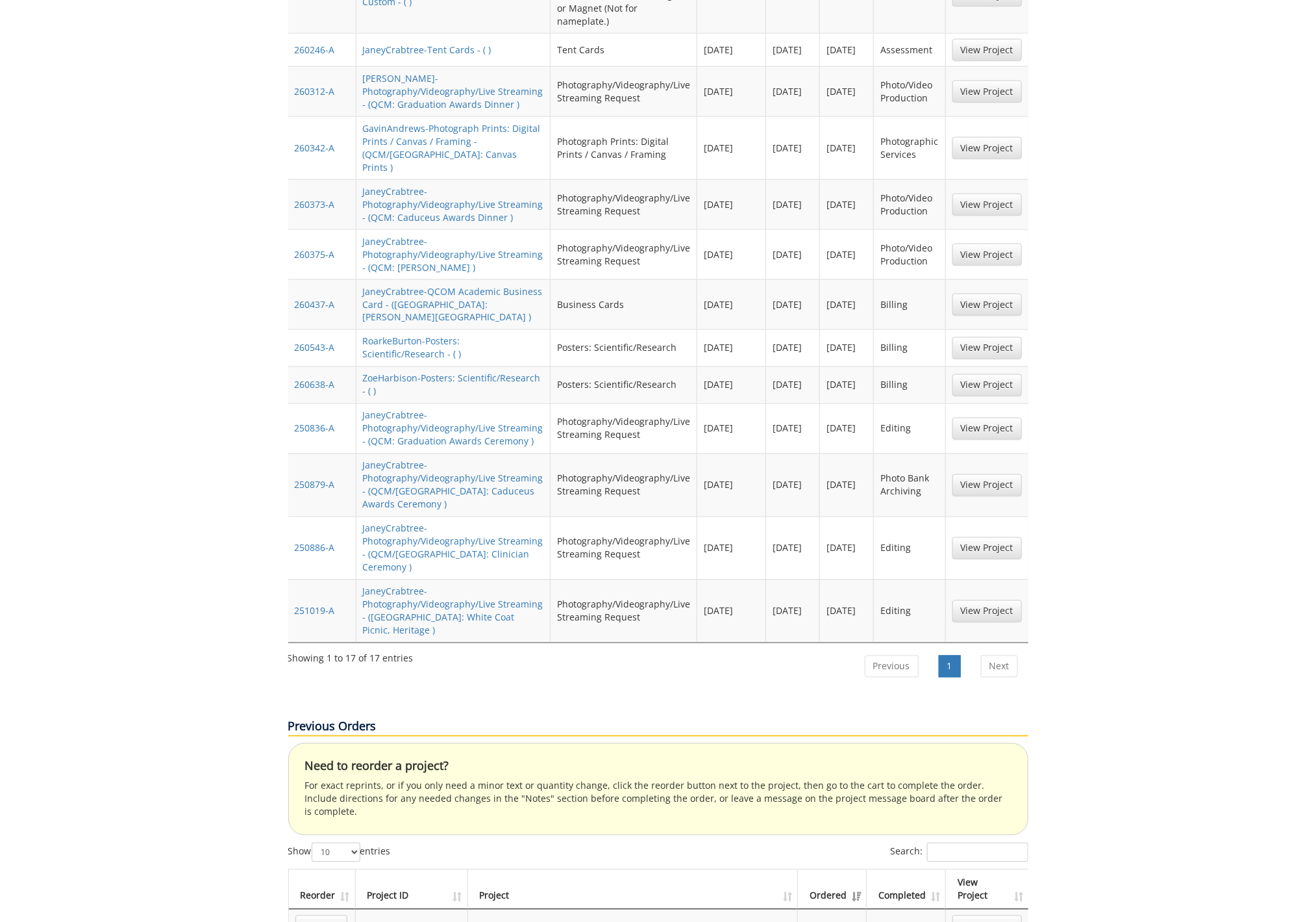  Describe the element at coordinates (999, 667) in the screenshot. I see `a: Next` at that location.